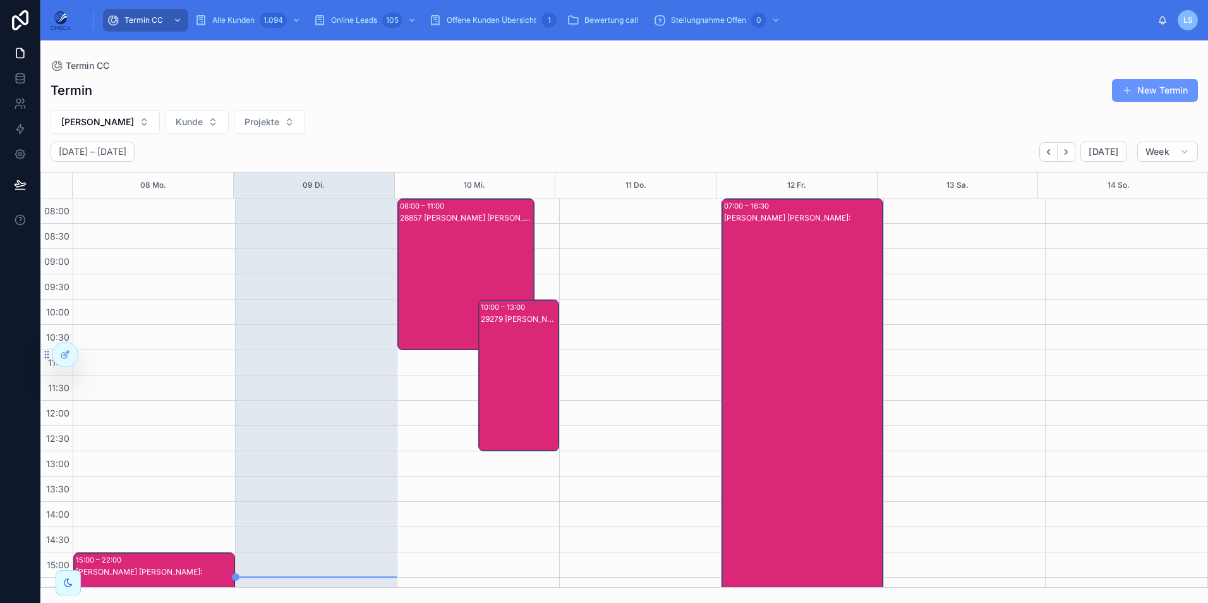 This screenshot has height=603, width=1208. What do you see at coordinates (797, 185) in the screenshot?
I see `div: 12 Fr.` at bounding box center [797, 185].